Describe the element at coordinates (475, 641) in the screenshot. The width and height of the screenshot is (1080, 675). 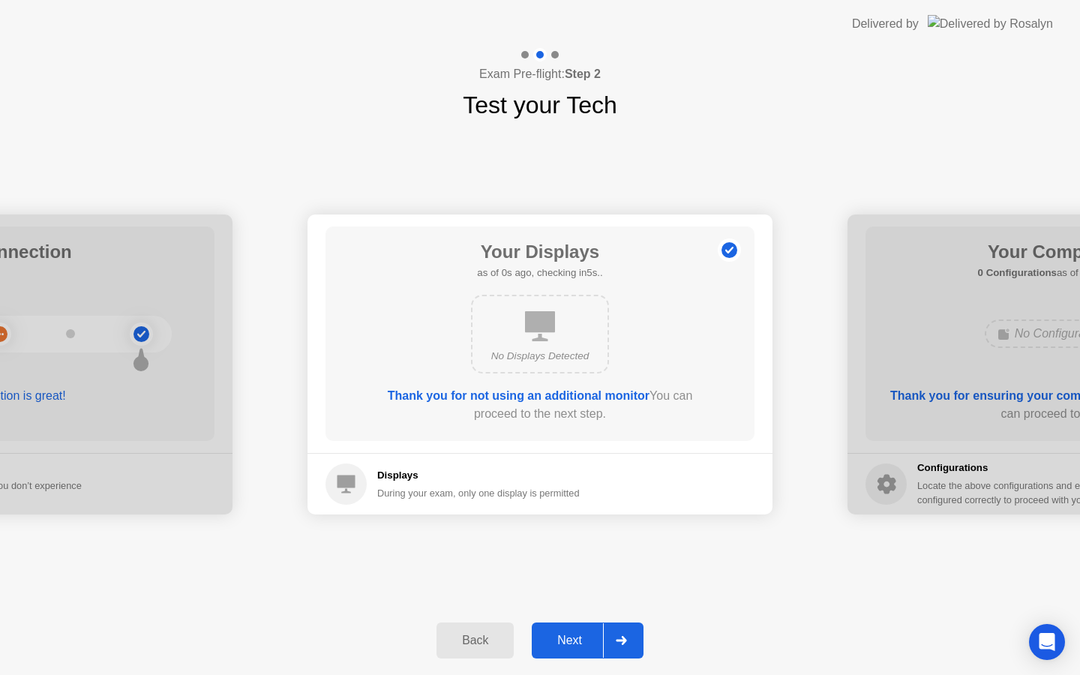
I see `button: Back` at that location.